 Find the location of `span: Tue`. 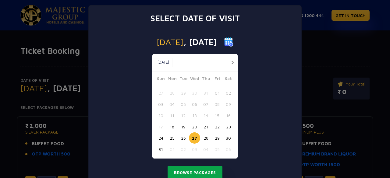

span: Tue is located at coordinates (183, 80).